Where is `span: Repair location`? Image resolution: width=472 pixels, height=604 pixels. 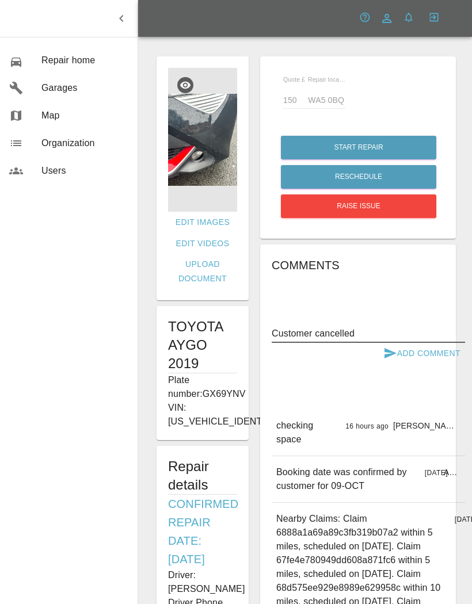
span: Repair location is located at coordinates (329, 79).